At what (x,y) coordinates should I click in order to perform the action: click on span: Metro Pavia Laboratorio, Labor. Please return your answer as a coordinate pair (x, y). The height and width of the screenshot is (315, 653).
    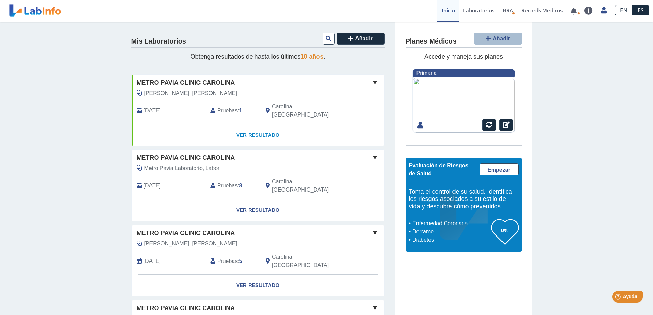
    Looking at the image, I should click on (182, 168).